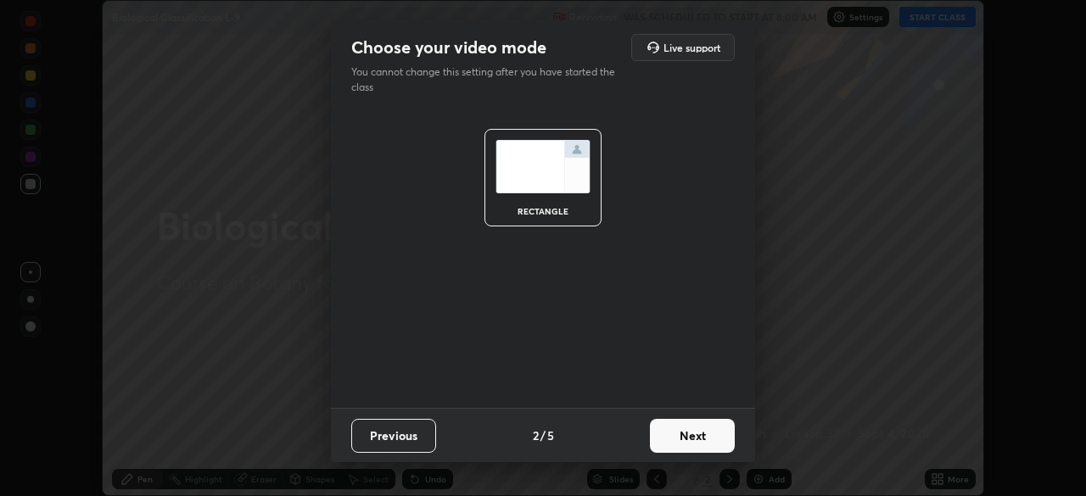 This screenshot has height=496, width=1086. I want to click on div: rectangle, so click(543, 211).